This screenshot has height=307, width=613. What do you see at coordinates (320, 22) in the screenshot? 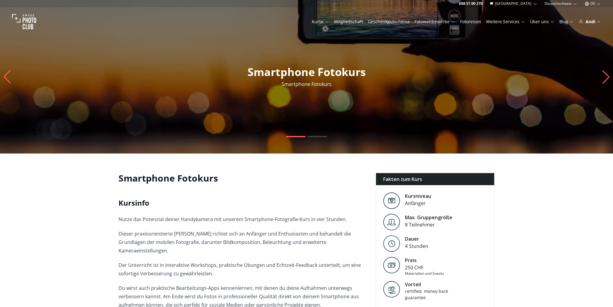
I see `a: Kurse` at bounding box center [320, 22].